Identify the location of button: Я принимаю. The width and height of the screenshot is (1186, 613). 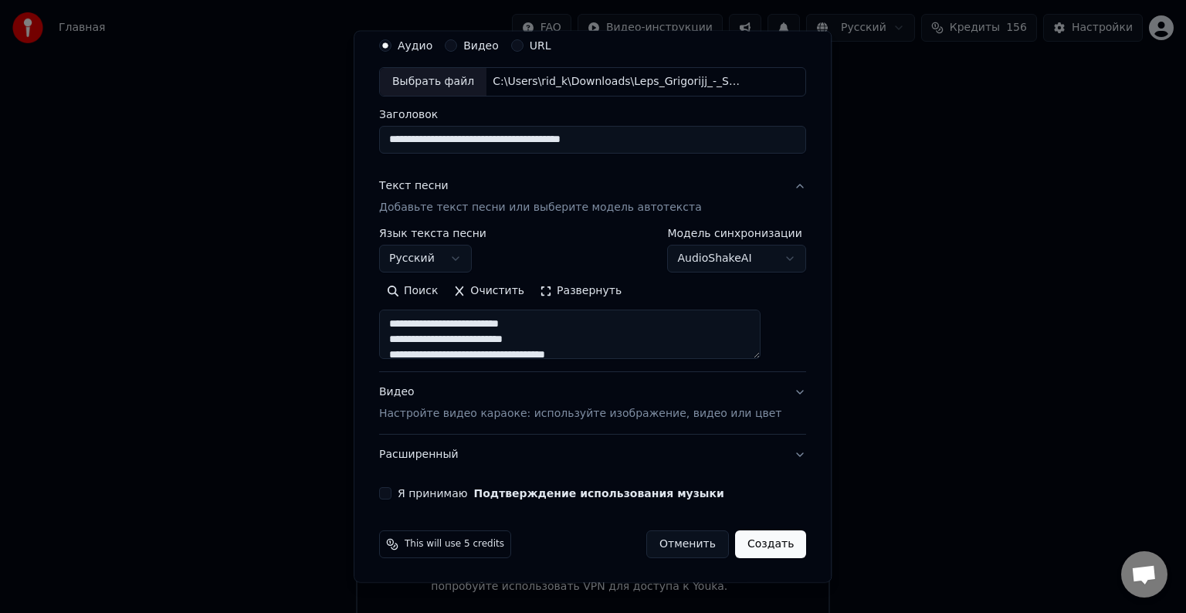
(599, 493).